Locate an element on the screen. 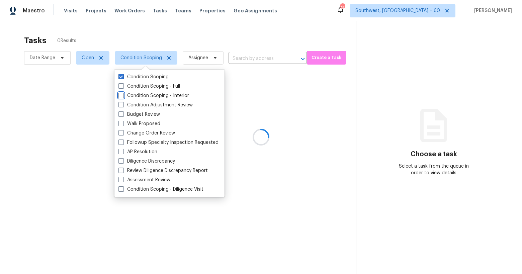 This screenshot has width=522, height=274. label: Assessment Review is located at coordinates (144, 180).